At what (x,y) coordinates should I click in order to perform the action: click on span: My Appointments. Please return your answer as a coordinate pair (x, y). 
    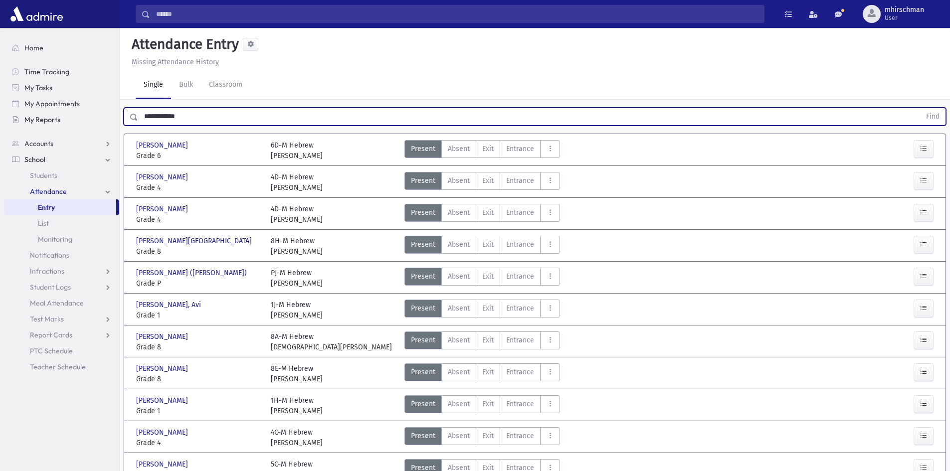
    Looking at the image, I should click on (52, 104).